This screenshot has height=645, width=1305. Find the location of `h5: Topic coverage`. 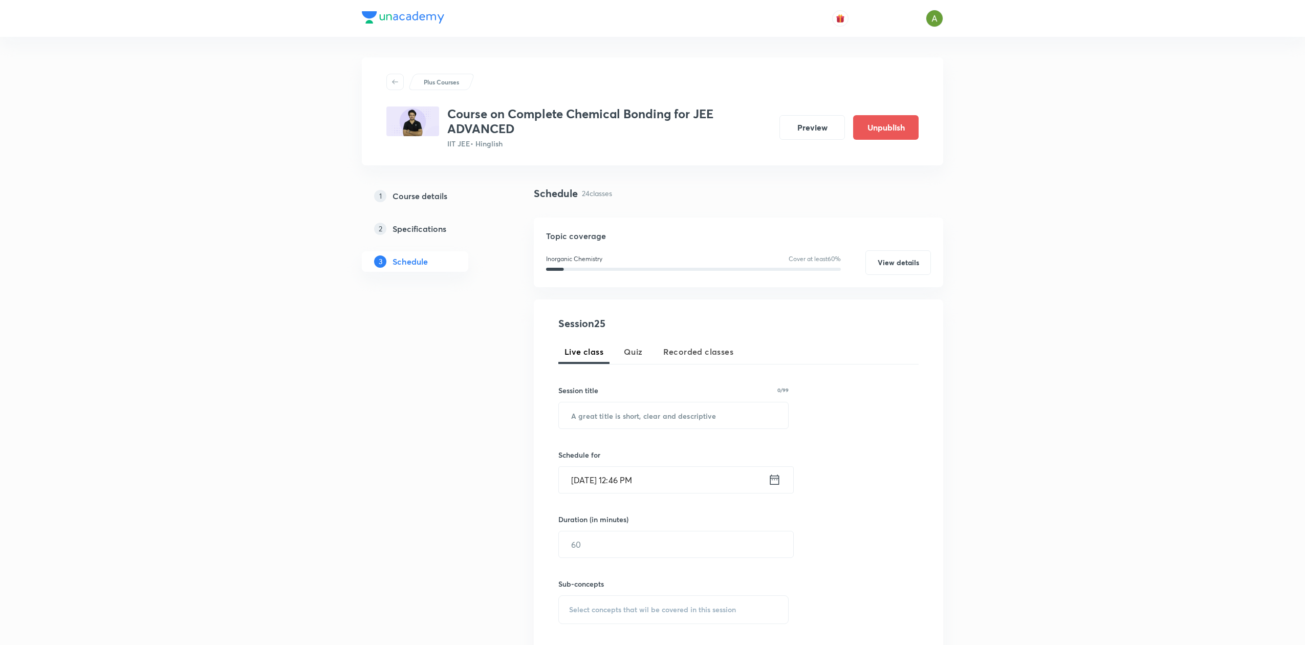

h5: Topic coverage is located at coordinates (739, 236).